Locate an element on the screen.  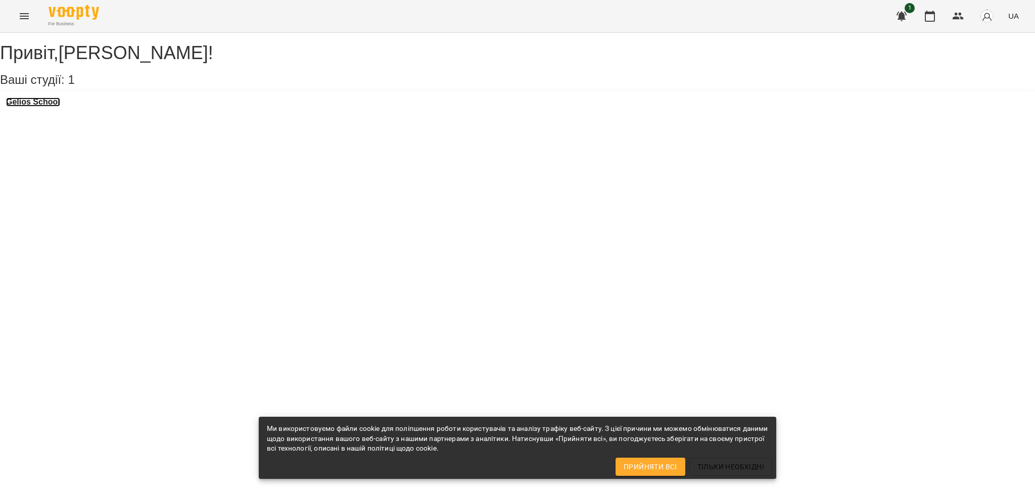
span: For Business is located at coordinates (74, 24).